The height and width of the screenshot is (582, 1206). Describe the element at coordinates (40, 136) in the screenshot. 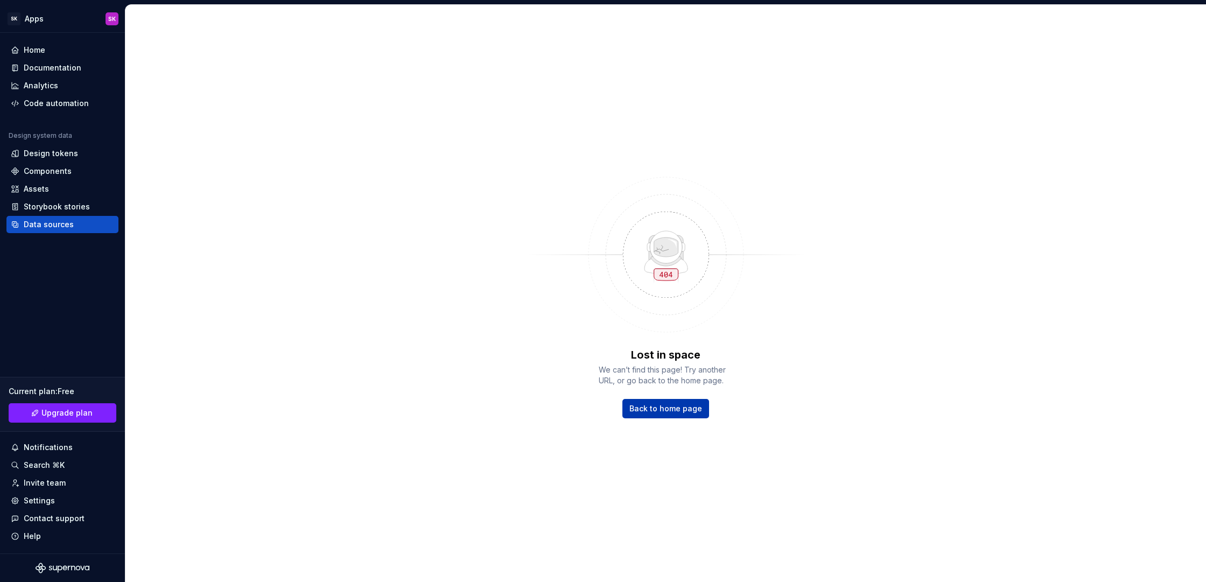

I see `div: Design system data` at that location.